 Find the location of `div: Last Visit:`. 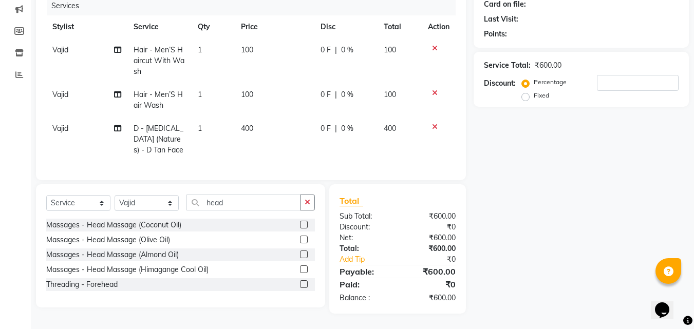

div: Last Visit: is located at coordinates (501, 19).